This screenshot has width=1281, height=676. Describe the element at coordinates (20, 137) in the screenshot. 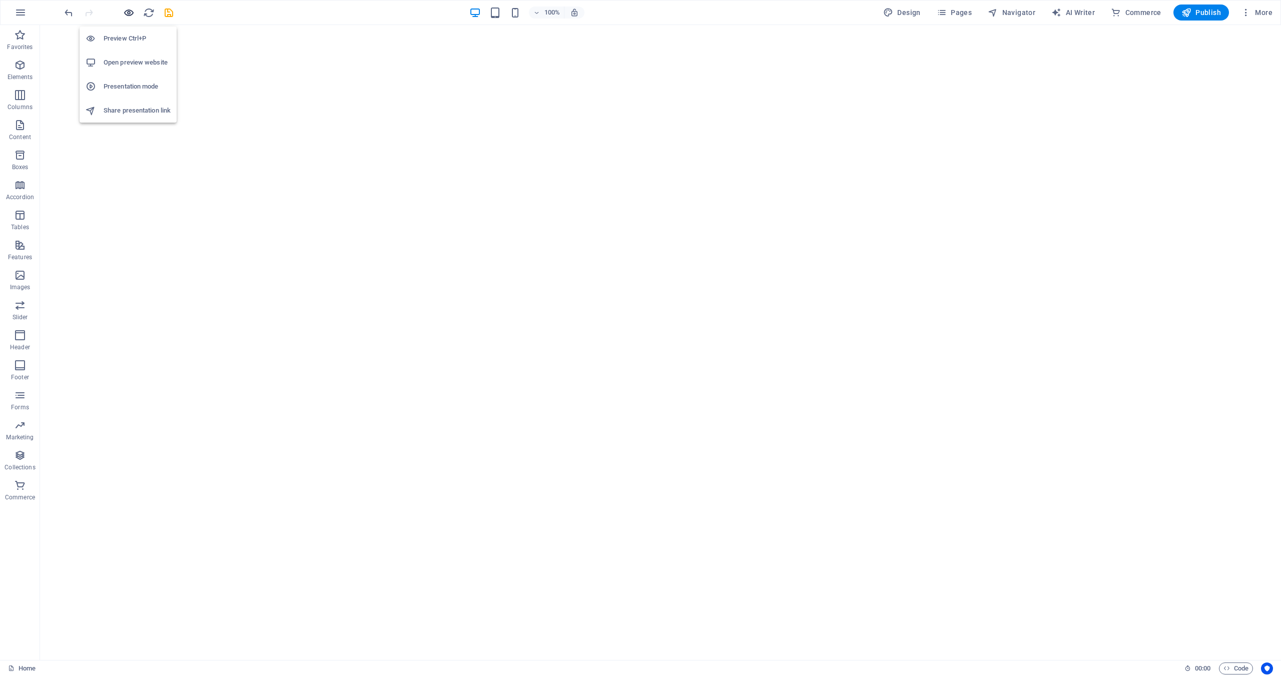

I see `p: Content` at that location.